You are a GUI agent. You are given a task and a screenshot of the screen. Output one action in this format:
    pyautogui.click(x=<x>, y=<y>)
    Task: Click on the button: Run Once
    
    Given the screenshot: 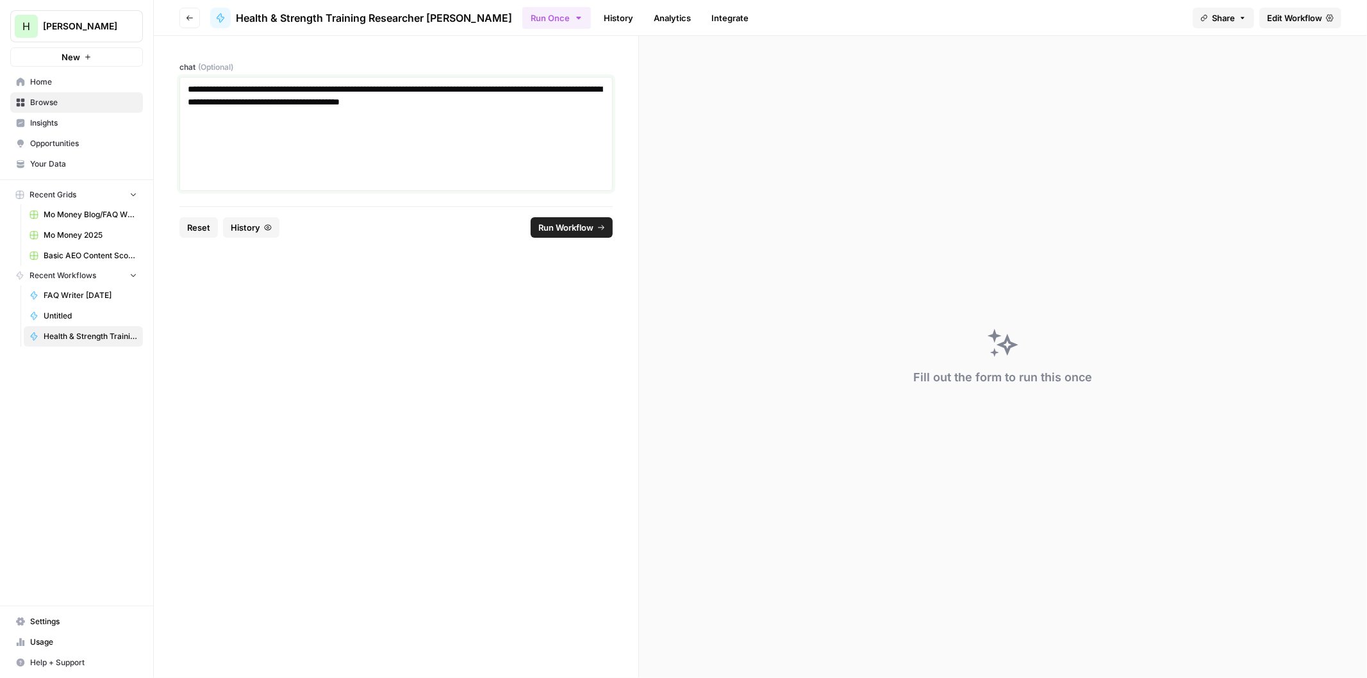 What is the action you would take?
    pyautogui.click(x=556, y=18)
    